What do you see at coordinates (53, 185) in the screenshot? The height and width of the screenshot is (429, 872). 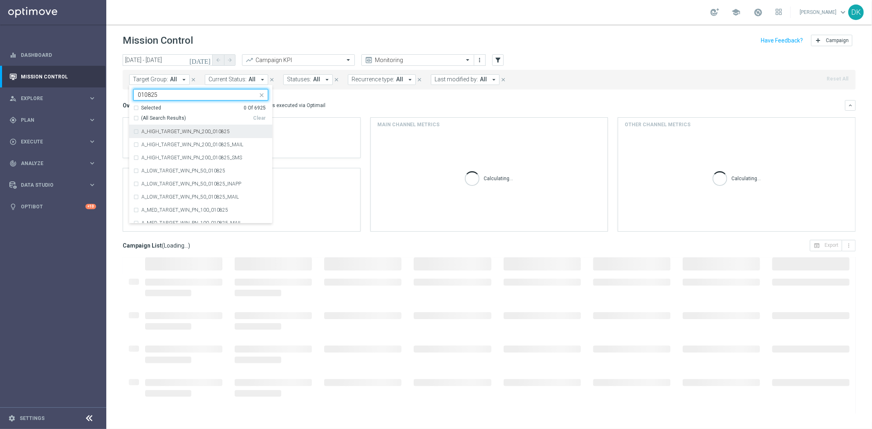 I see `div: Data Studio keyboard_arrow_right` at bounding box center [53, 185].